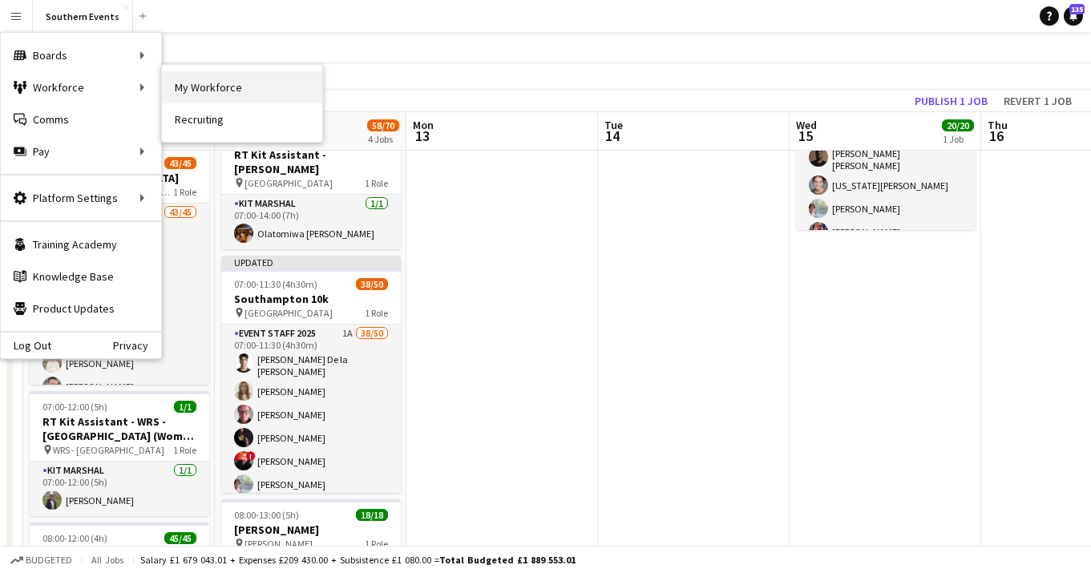  Describe the element at coordinates (958, 125) in the screenshot. I see `span: 20/20` at that location.